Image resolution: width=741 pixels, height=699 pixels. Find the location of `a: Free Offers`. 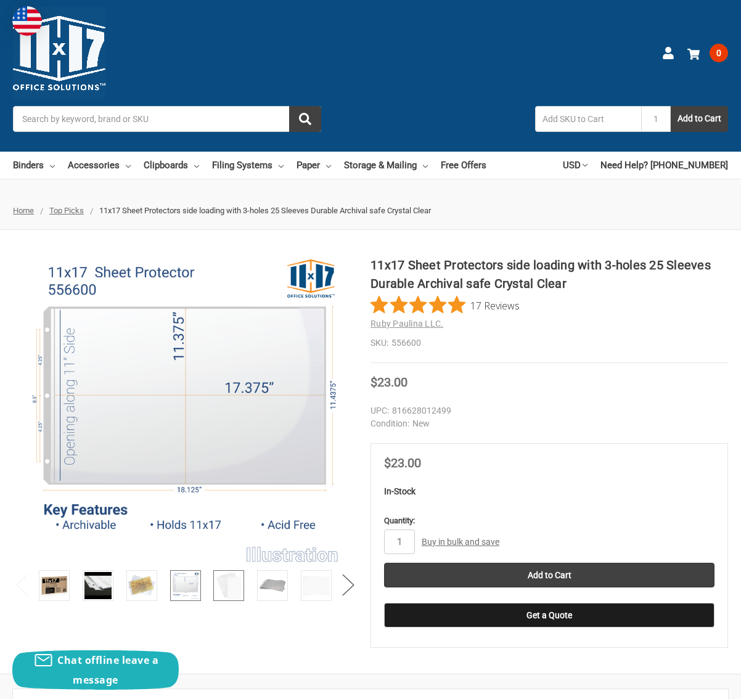

a: Free Offers is located at coordinates (464, 165).